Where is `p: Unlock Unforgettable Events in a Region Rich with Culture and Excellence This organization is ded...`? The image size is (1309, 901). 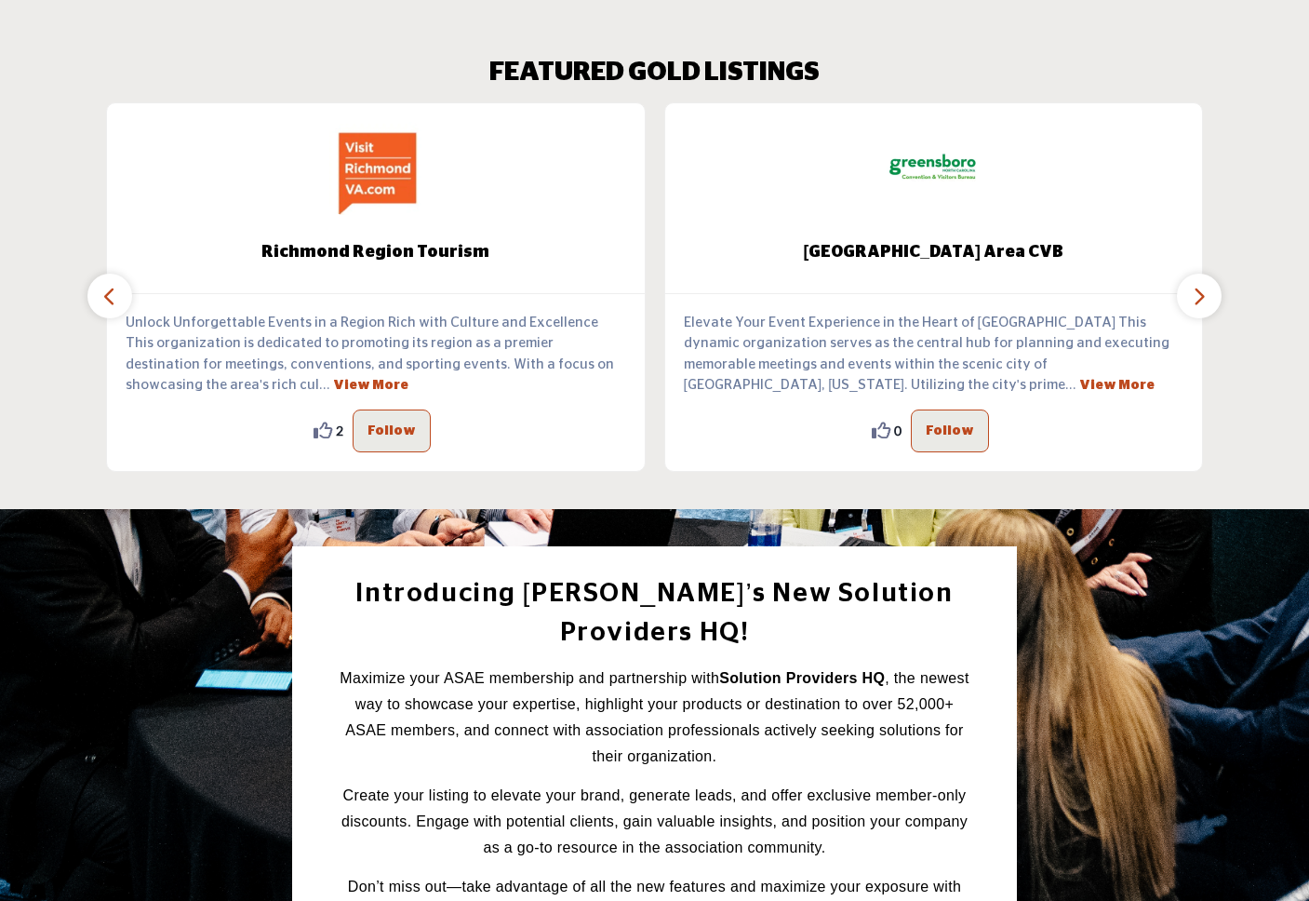 p: Unlock Unforgettable Events in a Region Rich with Culture and Excellence This organization is ded... is located at coordinates (376, 355).